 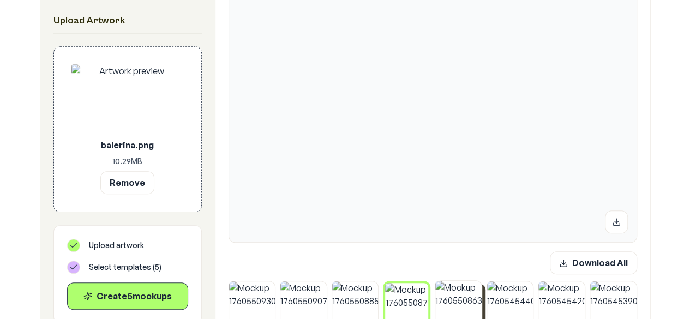 I want to click on span: Upload artwork, so click(x=116, y=245).